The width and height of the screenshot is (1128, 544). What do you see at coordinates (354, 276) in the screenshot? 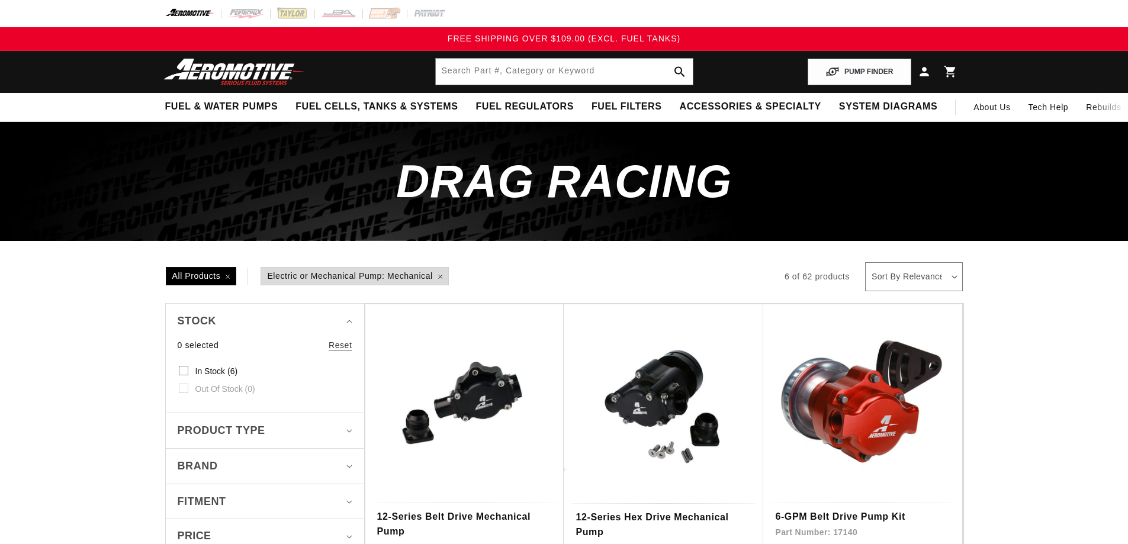
I see `a: Electric or Mechanical Pump: Mechanical` at bounding box center [354, 276].